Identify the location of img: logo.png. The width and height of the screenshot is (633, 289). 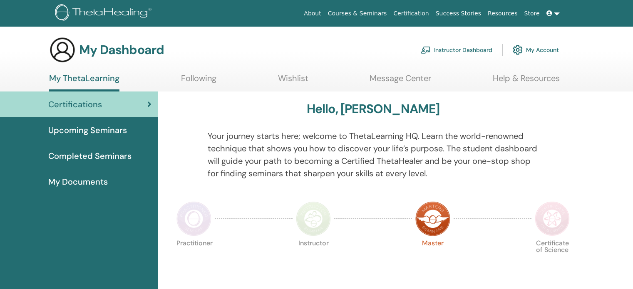
(105, 13).